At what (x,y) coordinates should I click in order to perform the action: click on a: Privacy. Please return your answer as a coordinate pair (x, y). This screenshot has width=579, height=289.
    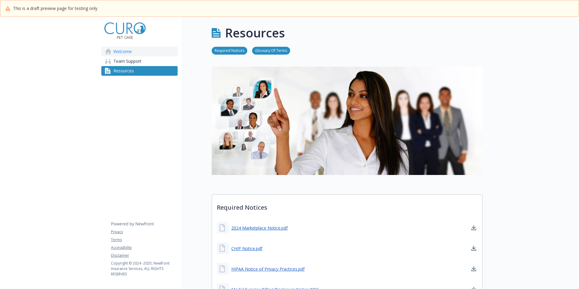
    Looking at the image, I should click on (144, 232).